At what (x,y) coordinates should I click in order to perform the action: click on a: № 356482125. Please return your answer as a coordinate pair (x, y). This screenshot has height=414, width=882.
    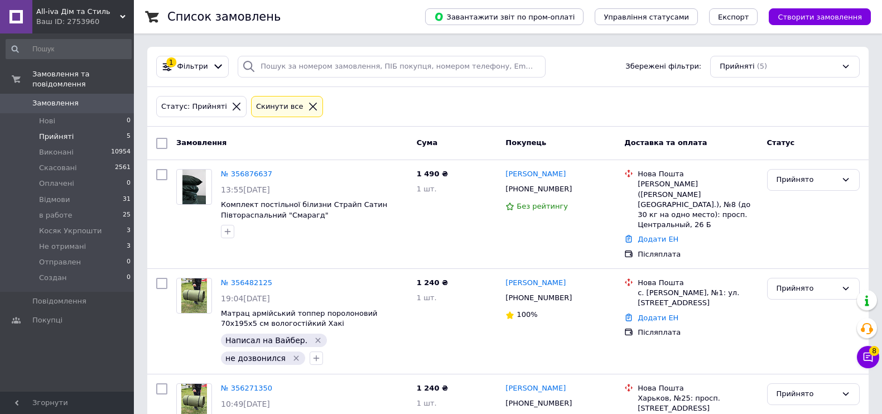
    Looking at the image, I should click on (247, 282).